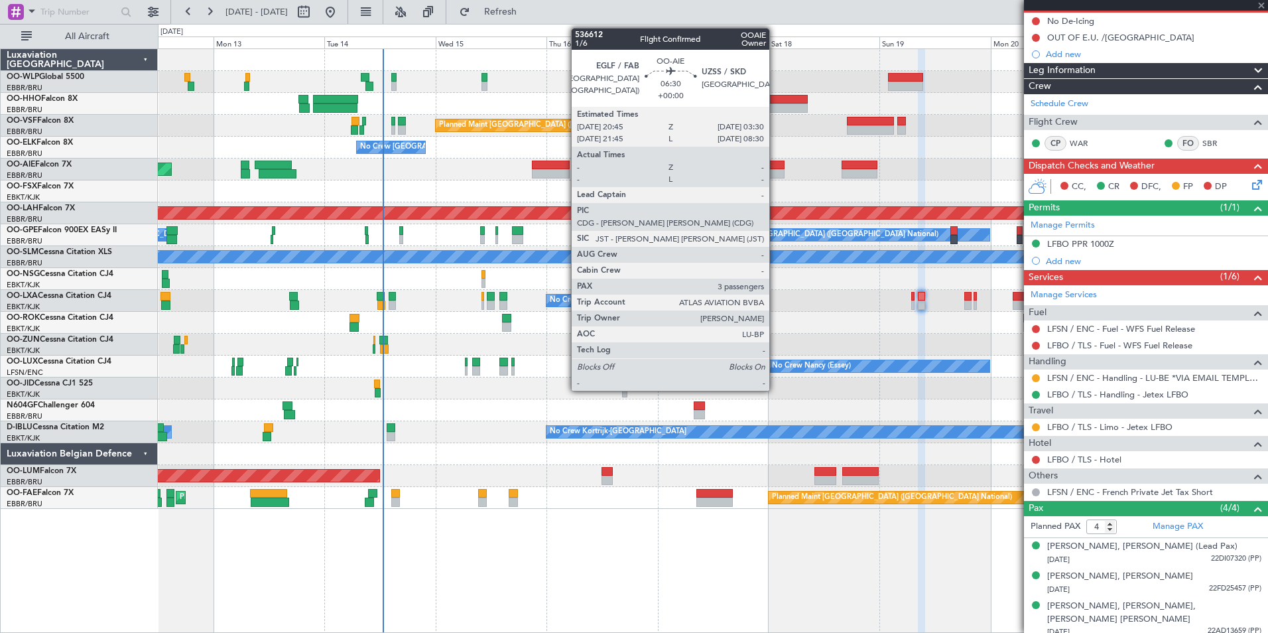  What do you see at coordinates (23, 252) in the screenshot?
I see `span: OO-SLM` at bounding box center [23, 252].